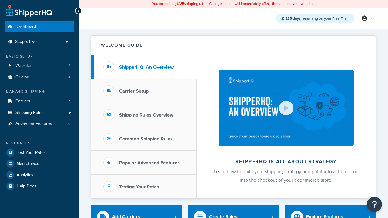  Describe the element at coordinates (39, 124) in the screenshot. I see `li: Advanced Features` at that location.